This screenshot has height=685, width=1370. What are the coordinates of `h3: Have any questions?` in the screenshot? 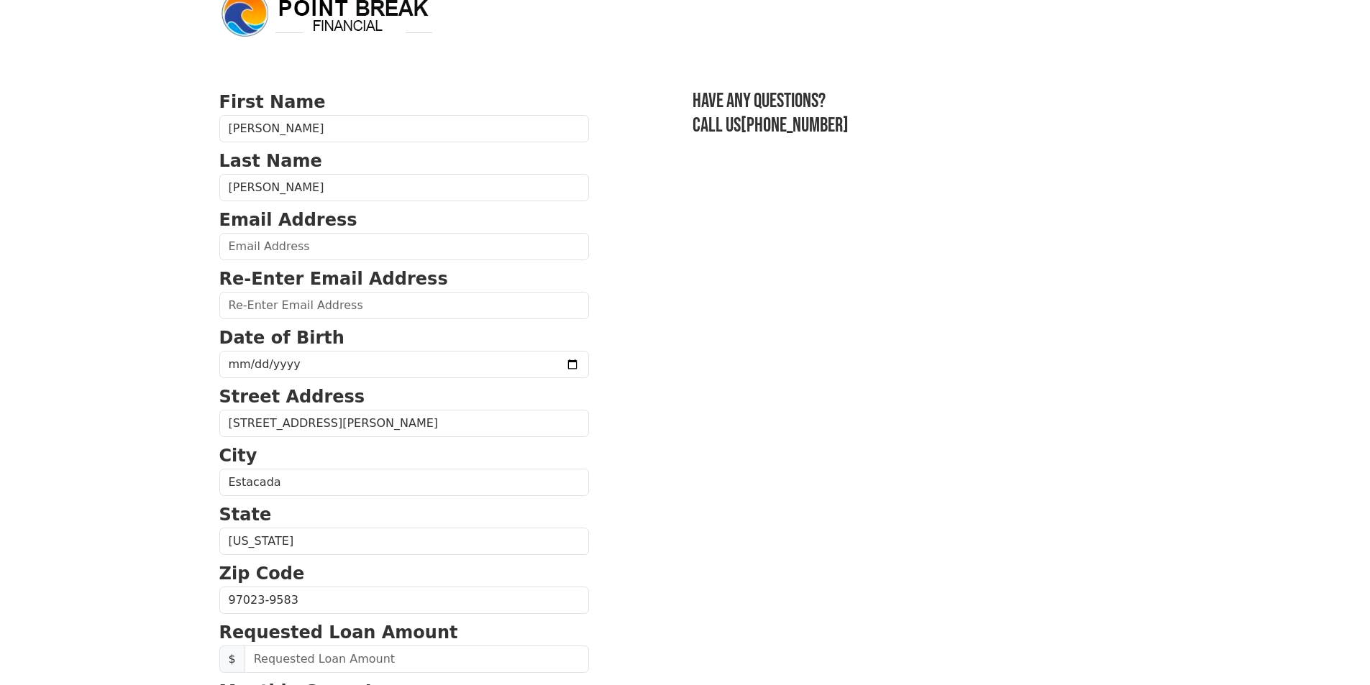 It's located at (922, 101).